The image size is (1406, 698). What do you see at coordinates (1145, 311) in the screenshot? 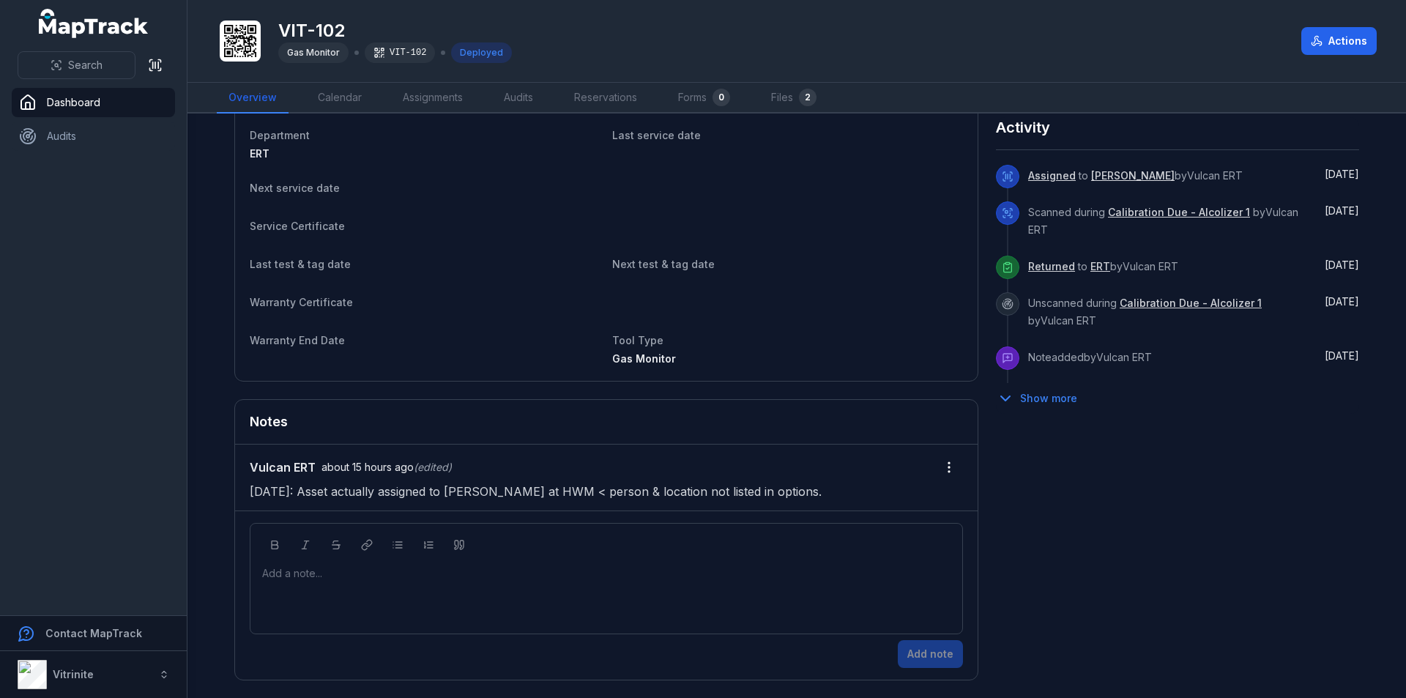
I see `span: Unscanned during by Vulcan ERT` at bounding box center [1145, 311].